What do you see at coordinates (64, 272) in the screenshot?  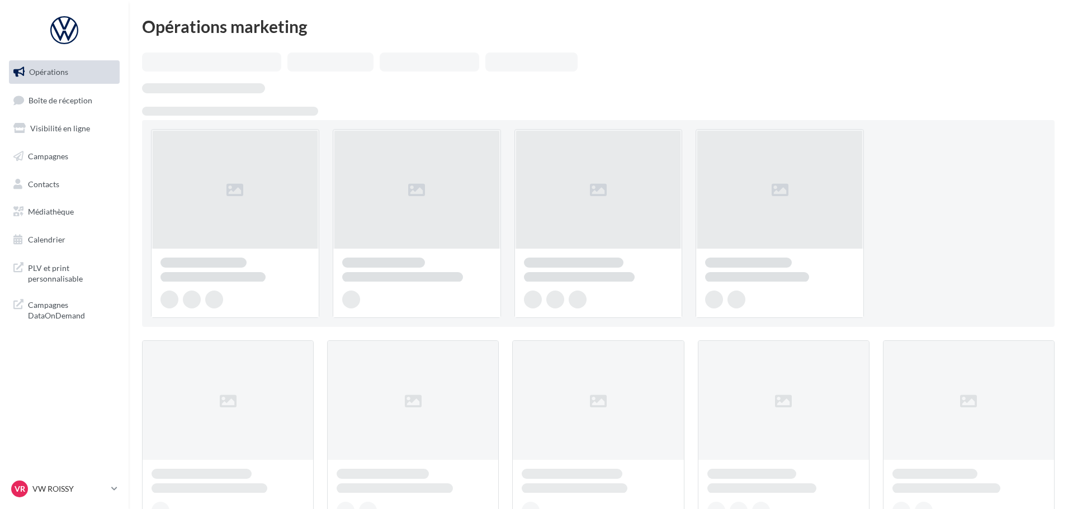 I see `a: PLV et print personnalisable` at bounding box center [64, 272].